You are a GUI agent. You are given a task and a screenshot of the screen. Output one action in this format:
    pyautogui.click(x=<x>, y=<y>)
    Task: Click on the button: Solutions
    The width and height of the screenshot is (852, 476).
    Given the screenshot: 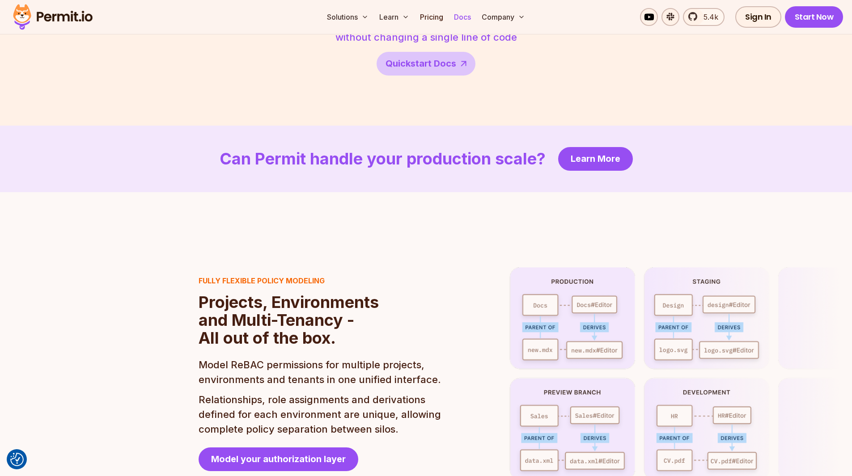 What is the action you would take?
    pyautogui.click(x=347, y=17)
    